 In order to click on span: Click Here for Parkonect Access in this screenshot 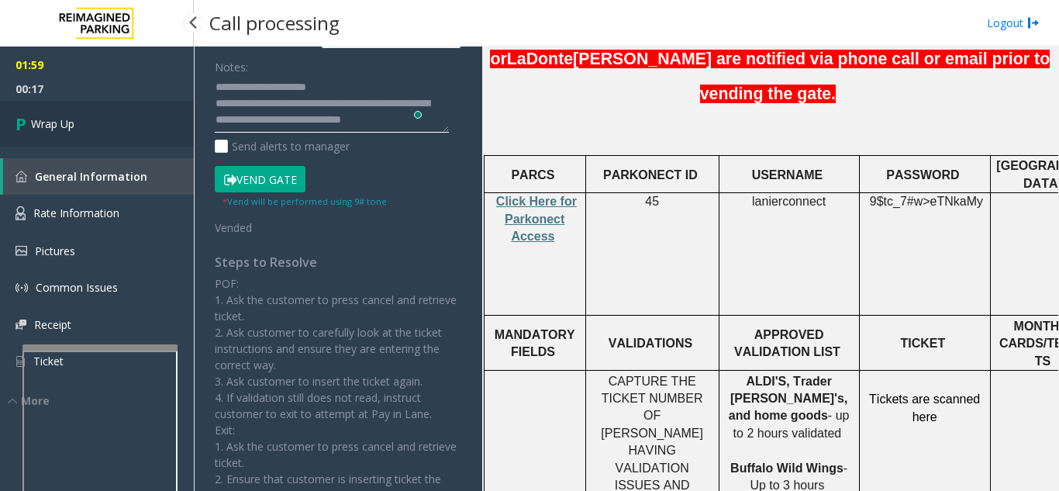, I will do `click(536, 219)`.